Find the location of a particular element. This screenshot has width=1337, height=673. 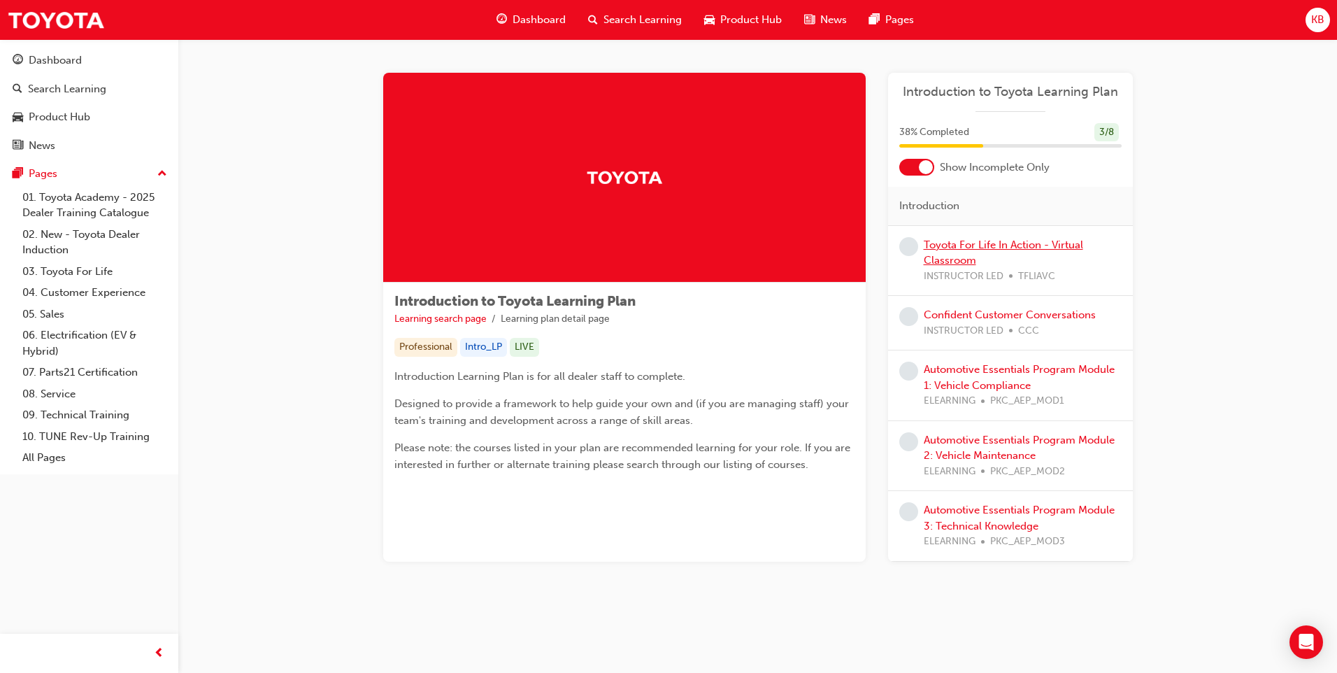

span: CCC is located at coordinates (1029, 331).